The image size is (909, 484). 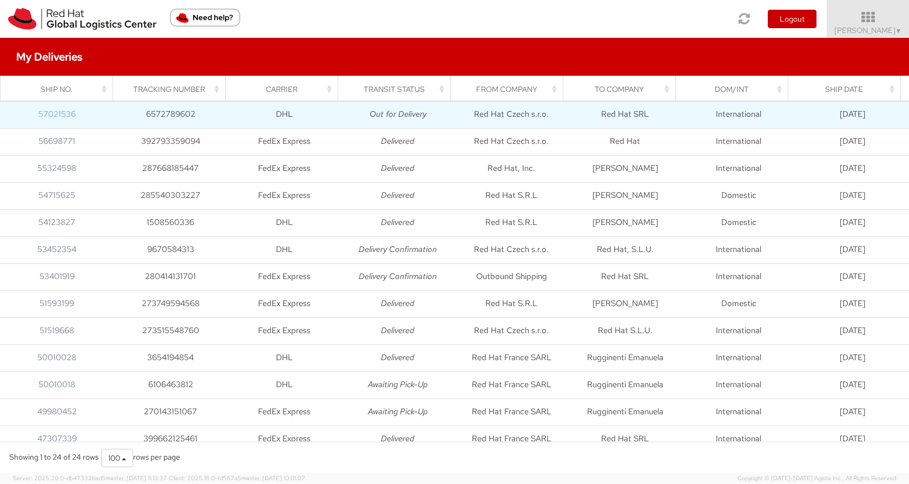 What do you see at coordinates (57, 114) in the screenshot?
I see `a: 57021536` at bounding box center [57, 114].